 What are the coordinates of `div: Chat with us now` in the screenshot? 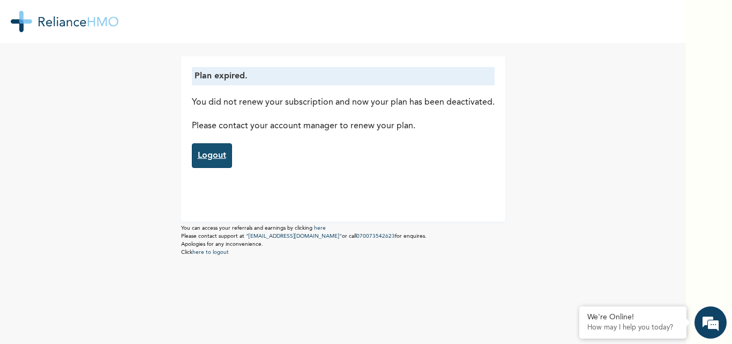 It's located at (118, 67).